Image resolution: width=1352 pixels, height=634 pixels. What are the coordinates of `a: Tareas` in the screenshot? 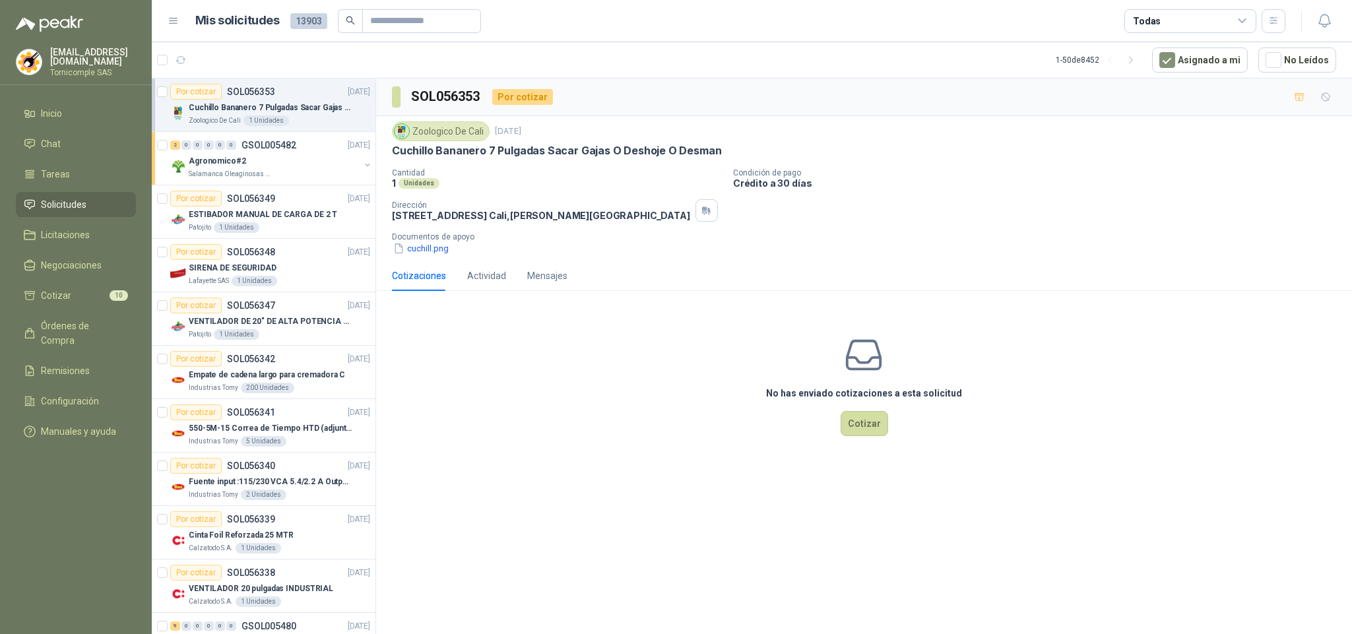 It's located at (76, 174).